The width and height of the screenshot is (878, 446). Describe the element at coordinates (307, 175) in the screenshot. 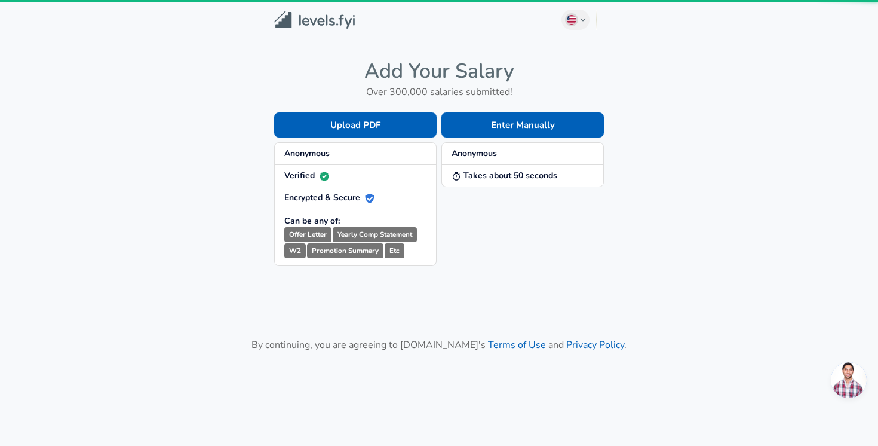

I see `strong: Verified` at that location.